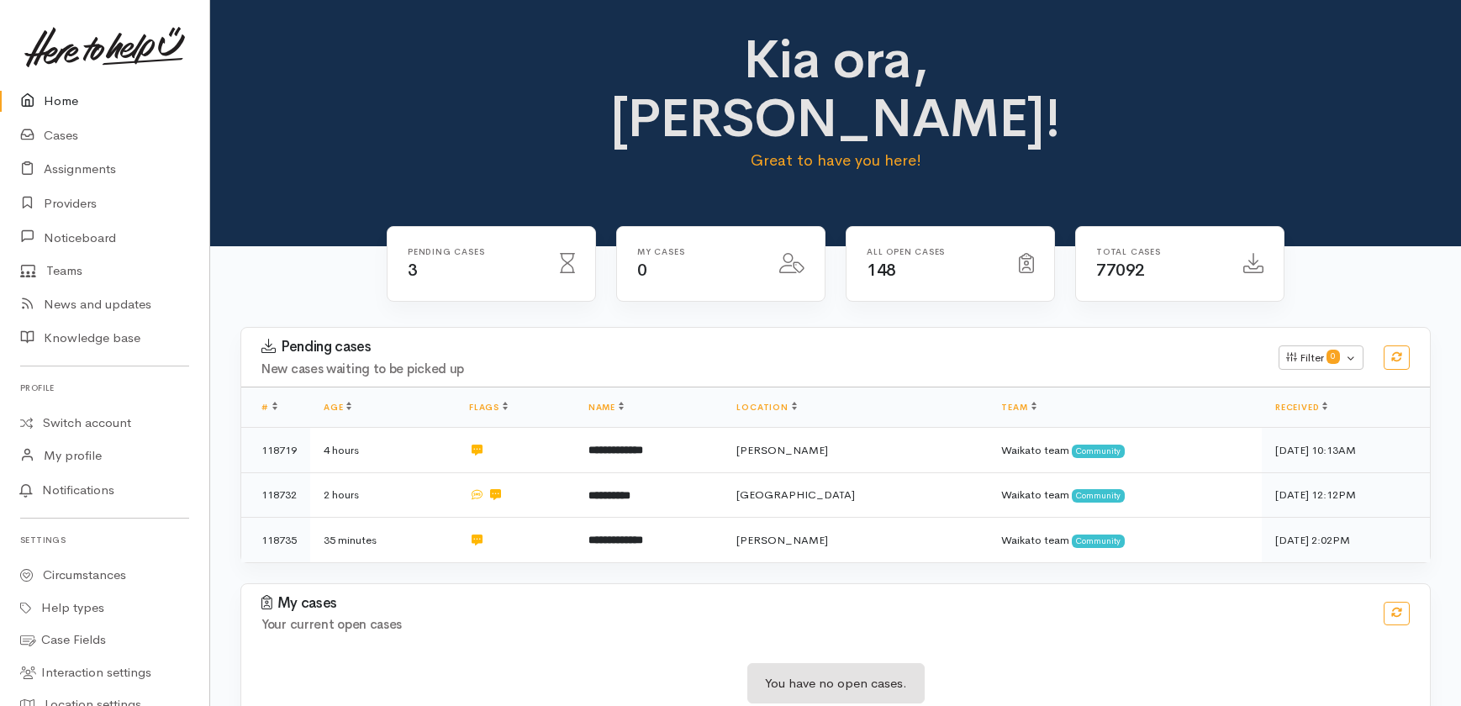 This screenshot has width=1461, height=706. Describe the element at coordinates (1320, 358) in the screenshot. I see `button: Filter0` at that location.